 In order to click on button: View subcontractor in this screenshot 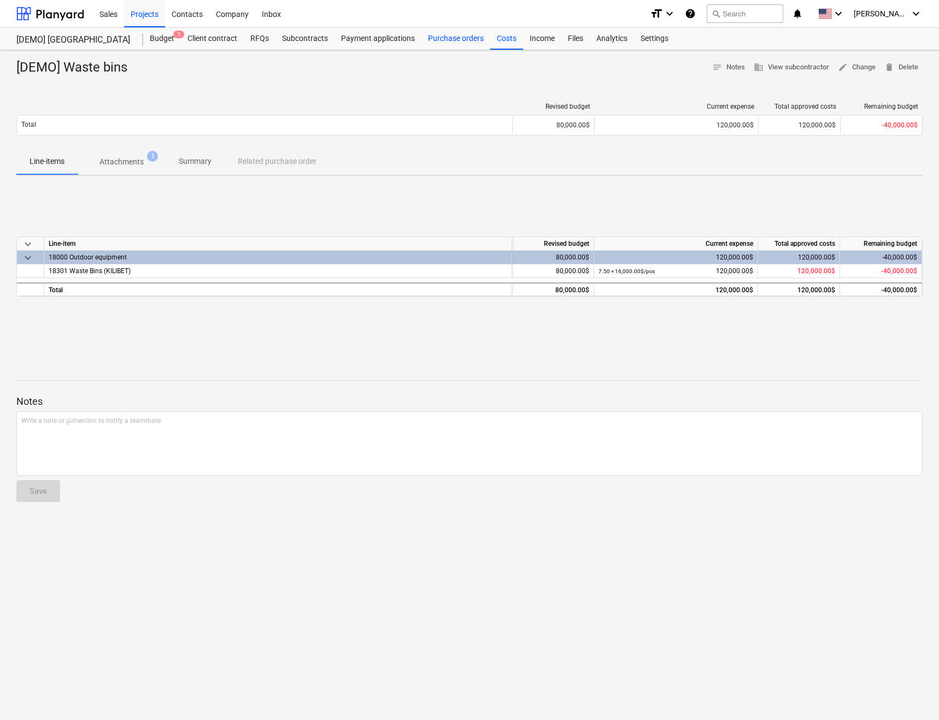, I will do `click(791, 67)`.